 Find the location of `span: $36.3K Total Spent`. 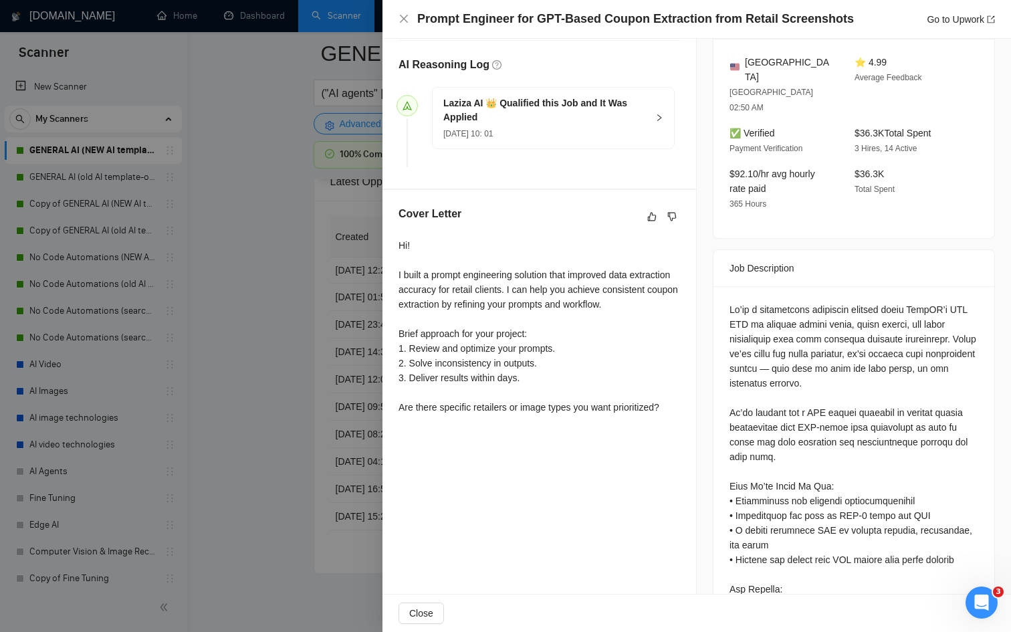

span: $36.3K Total Spent is located at coordinates (892, 133).